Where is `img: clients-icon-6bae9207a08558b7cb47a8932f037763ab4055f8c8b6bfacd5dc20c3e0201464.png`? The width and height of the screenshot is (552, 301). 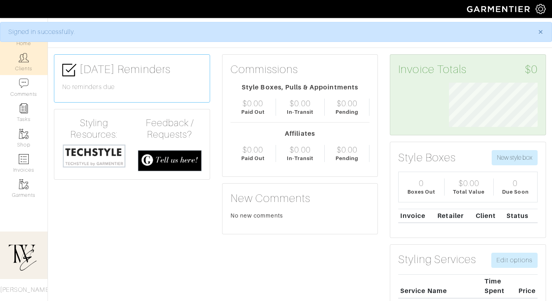 img: clients-icon-6bae9207a08558b7cb47a8932f037763ab4055f8c8b6bfacd5dc20c3e0201464.png is located at coordinates (24, 58).